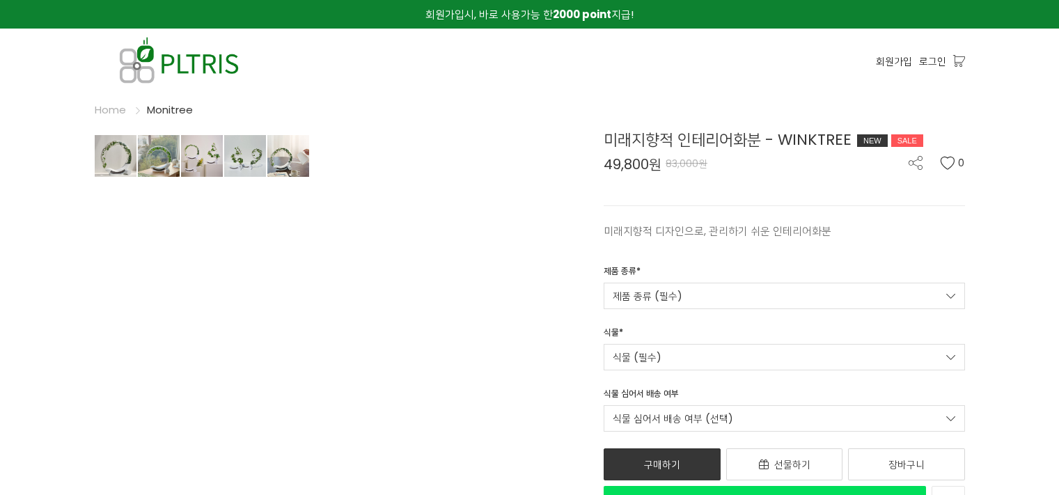 Image resolution: width=1059 pixels, height=495 pixels. Describe the element at coordinates (784, 464) in the screenshot. I see `a: 선물하기` at that location.